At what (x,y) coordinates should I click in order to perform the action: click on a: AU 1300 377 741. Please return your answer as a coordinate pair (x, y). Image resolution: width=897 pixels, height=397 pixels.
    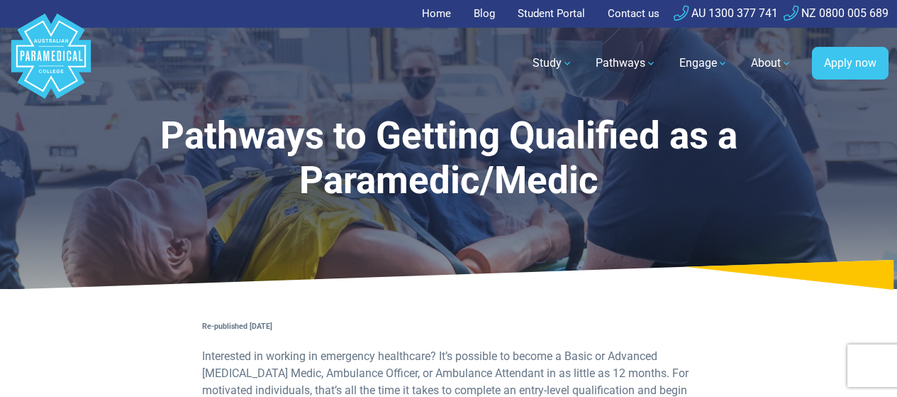
    Looking at the image, I should click on (726, 13).